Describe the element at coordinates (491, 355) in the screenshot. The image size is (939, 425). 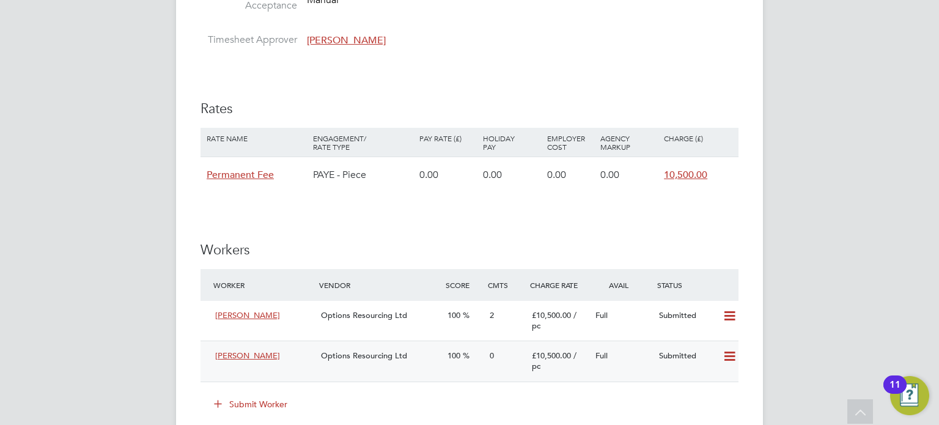
I see `span: 0` at that location.